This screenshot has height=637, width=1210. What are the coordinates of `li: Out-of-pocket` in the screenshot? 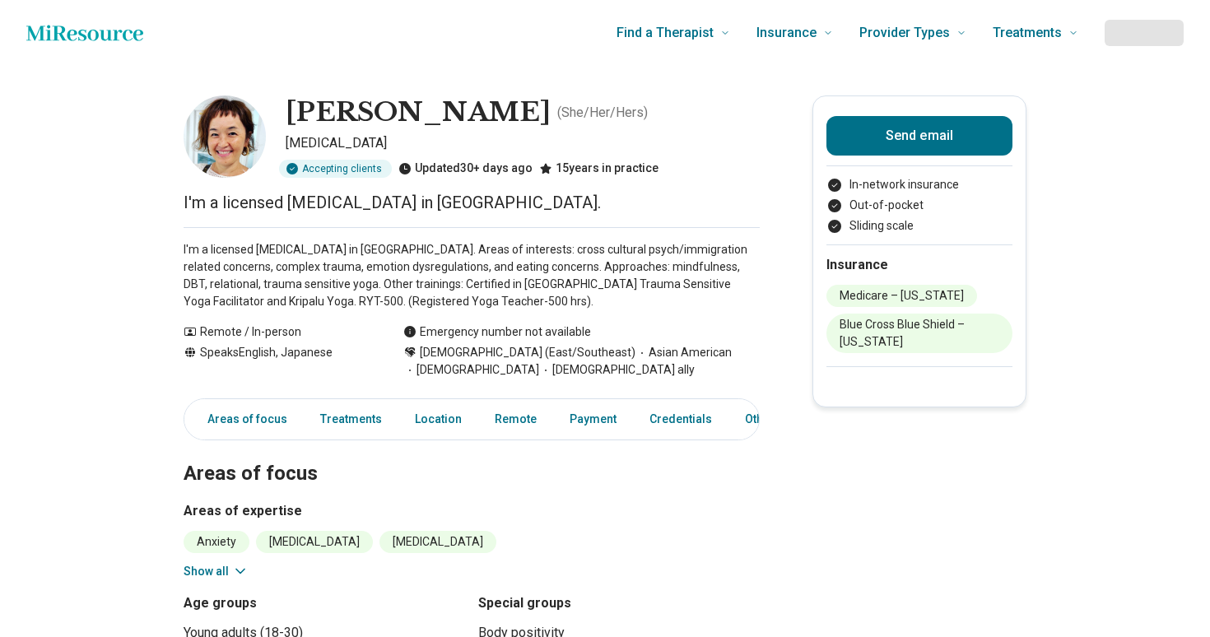 It's located at (919, 205).